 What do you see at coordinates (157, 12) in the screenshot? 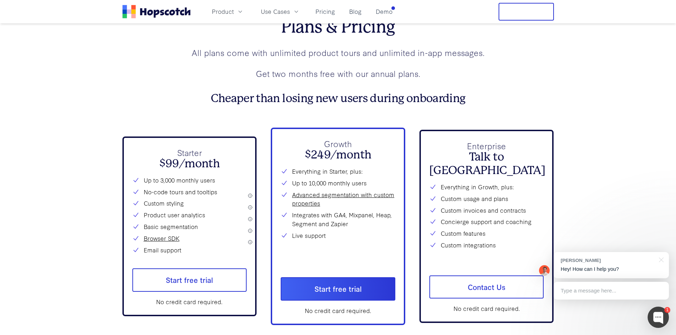
I see `a: Home` at bounding box center [157, 12].